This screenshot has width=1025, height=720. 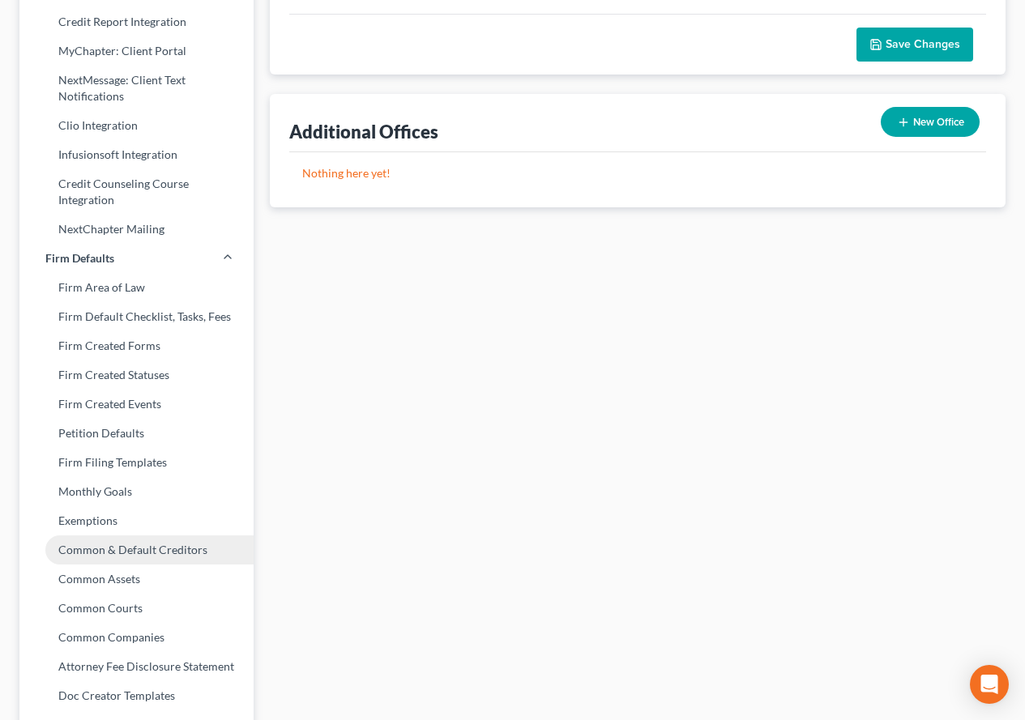 I want to click on span: Save Changes, so click(x=923, y=44).